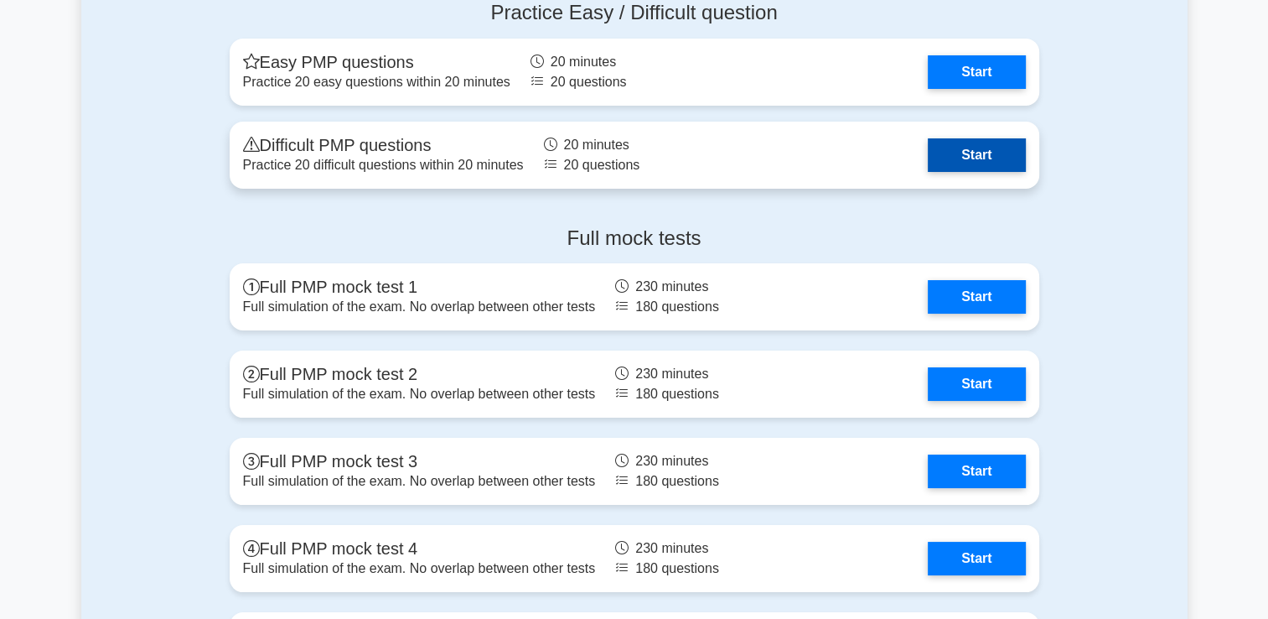 Image resolution: width=1268 pixels, height=619 pixels. Describe the element at coordinates (635, 13) in the screenshot. I see `h4: Practice Easy / Difficult question` at that location.